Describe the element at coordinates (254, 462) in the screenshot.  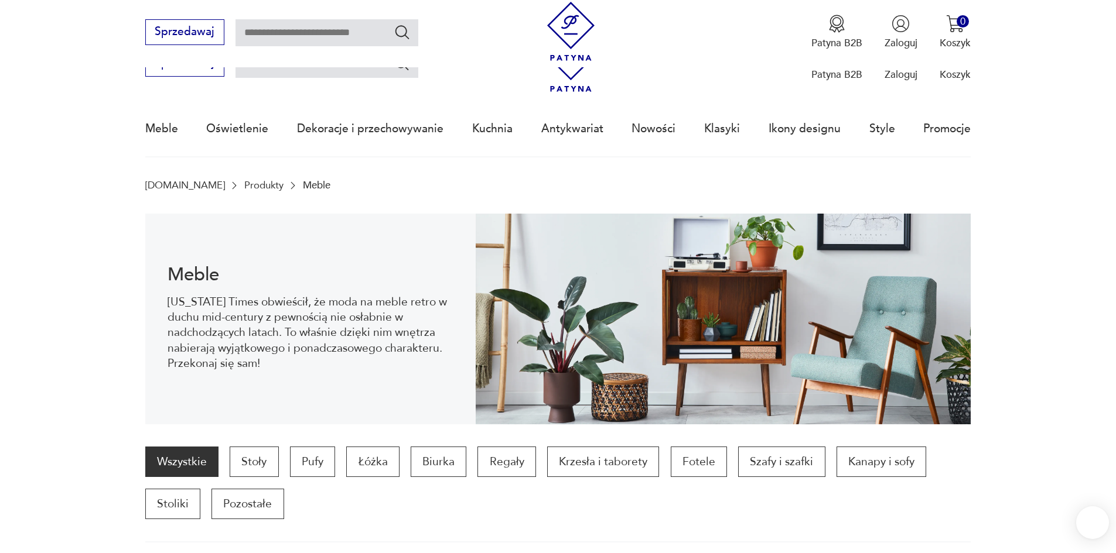
I see `a: Stoły` at that location.